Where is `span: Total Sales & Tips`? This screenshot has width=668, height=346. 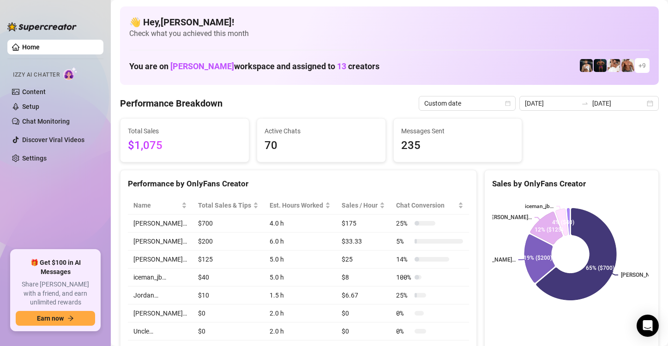 span: Total Sales & Tips is located at coordinates (224, 206).